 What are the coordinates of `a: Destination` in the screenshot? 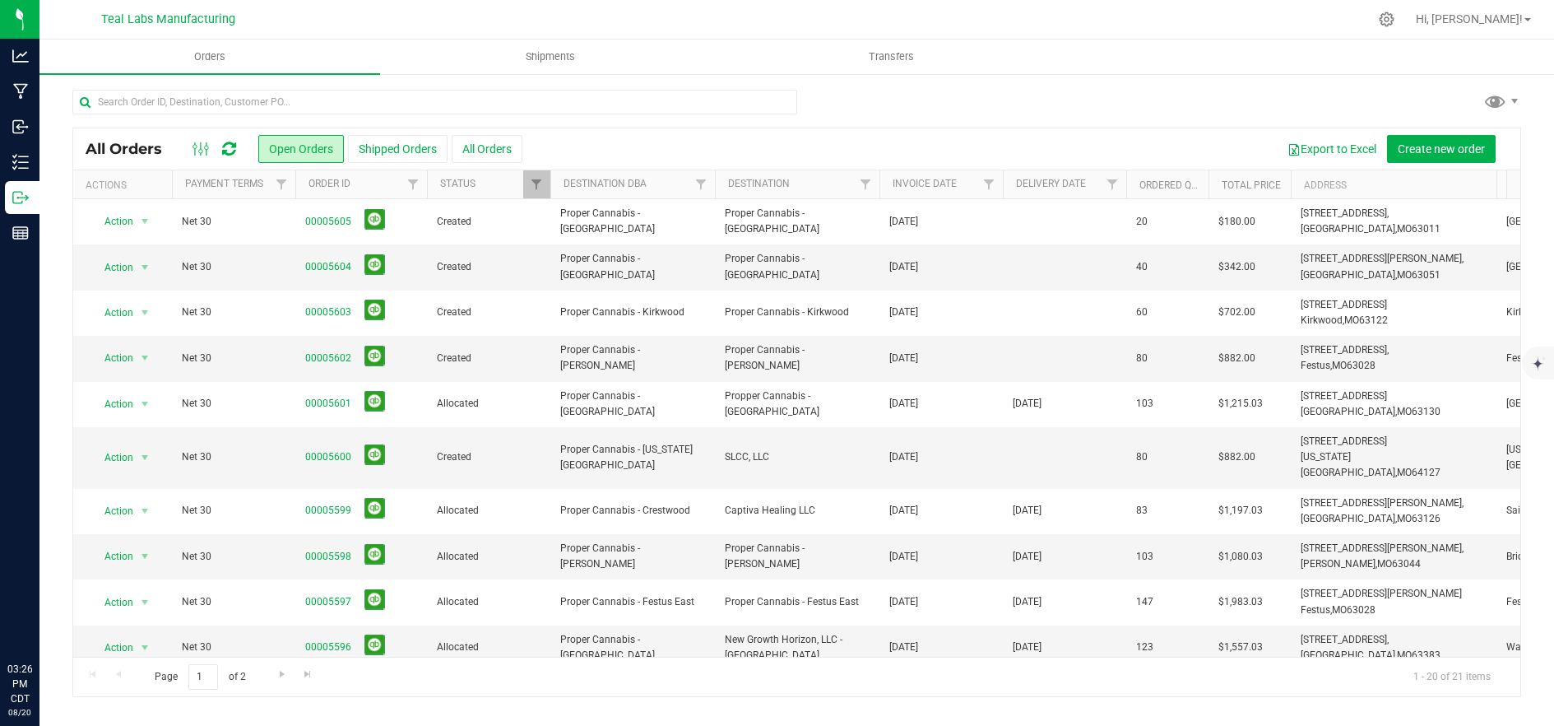 It's located at (759, 183).